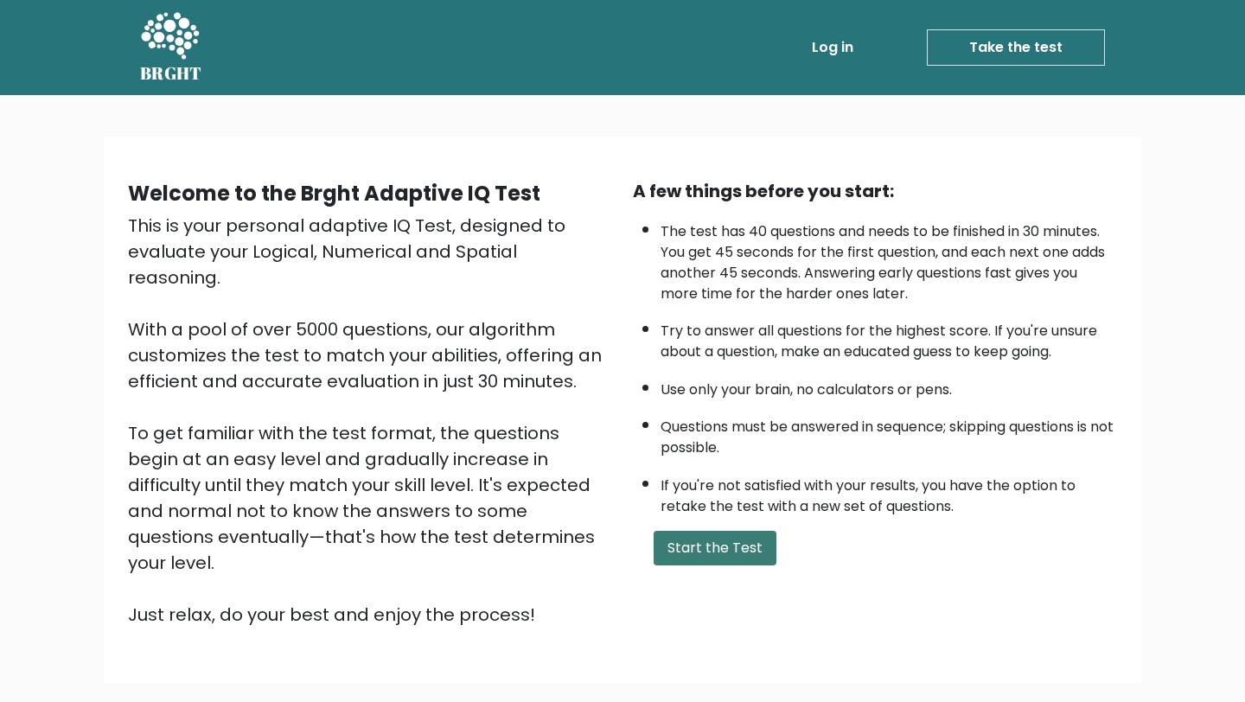 Image resolution: width=1245 pixels, height=702 pixels. Describe the element at coordinates (875, 191) in the screenshot. I see `div: A few things before you start:` at that location.